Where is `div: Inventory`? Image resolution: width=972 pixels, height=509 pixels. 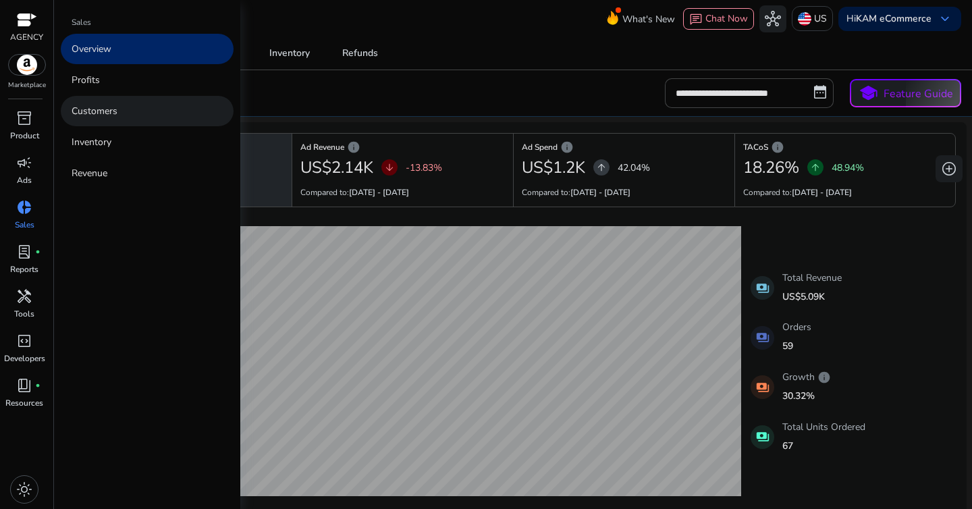 div: Inventory is located at coordinates (290, 53).